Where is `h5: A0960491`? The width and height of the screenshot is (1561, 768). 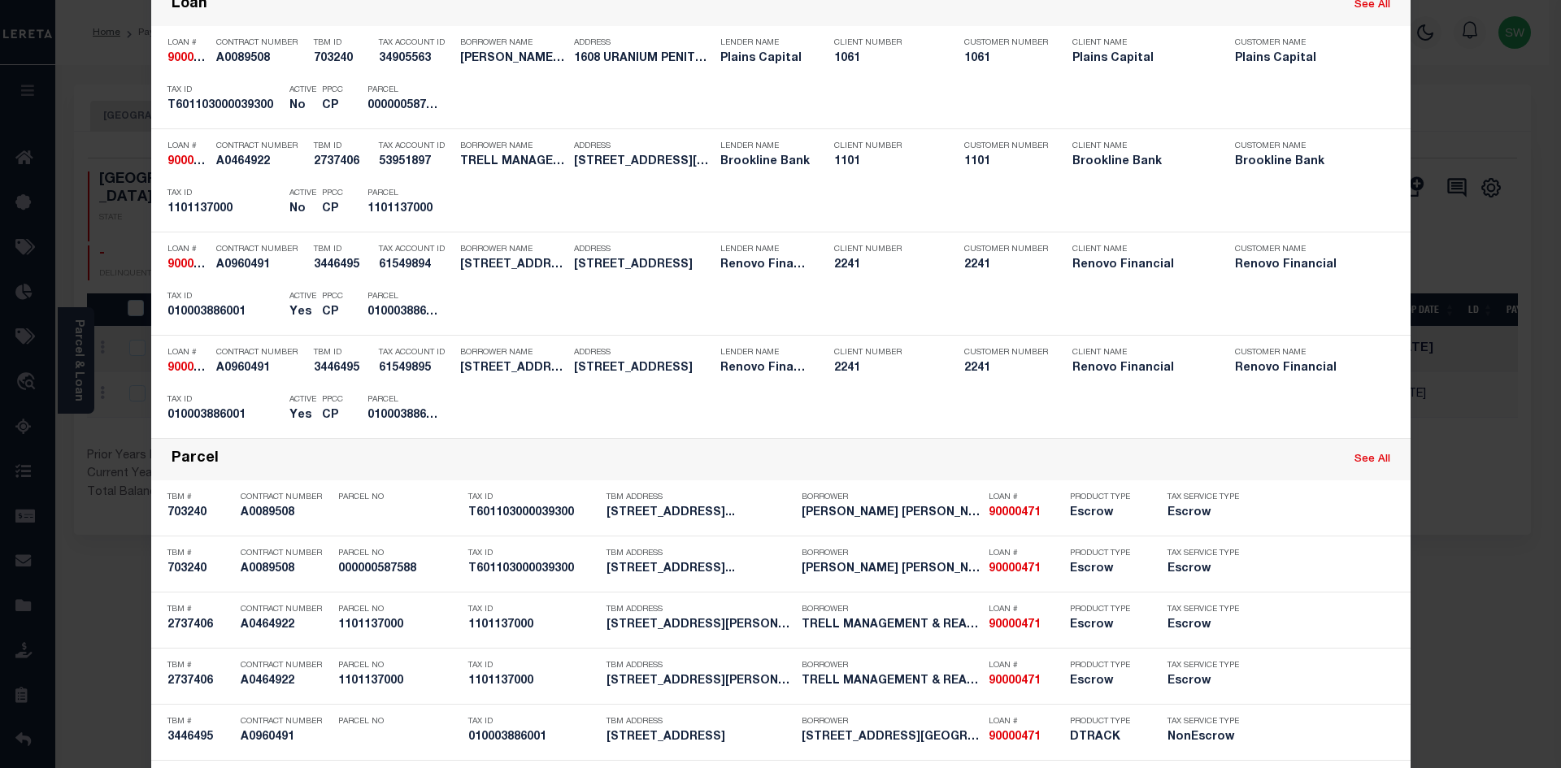 h5: A0960491 is located at coordinates (261, 265).